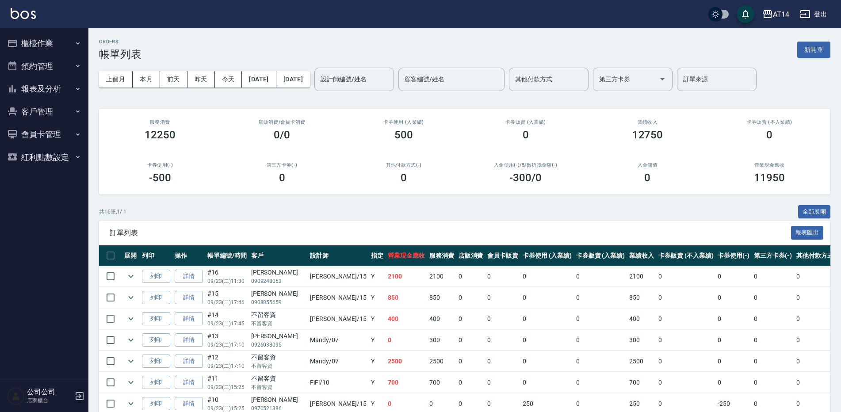  Describe the element at coordinates (282, 122) in the screenshot. I see `h2: 店販消費 /會員卡消費` at that location.